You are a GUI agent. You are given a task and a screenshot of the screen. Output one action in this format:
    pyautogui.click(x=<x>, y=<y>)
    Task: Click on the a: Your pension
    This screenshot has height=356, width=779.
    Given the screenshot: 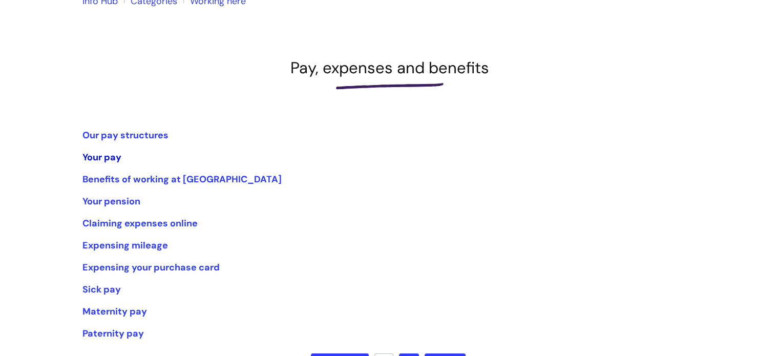 What is the action you would take?
    pyautogui.click(x=111, y=201)
    